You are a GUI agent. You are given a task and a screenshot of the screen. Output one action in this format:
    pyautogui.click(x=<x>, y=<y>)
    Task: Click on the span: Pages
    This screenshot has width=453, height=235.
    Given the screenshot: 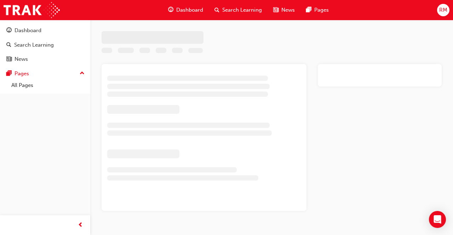 What is the action you would take?
    pyautogui.click(x=321, y=10)
    